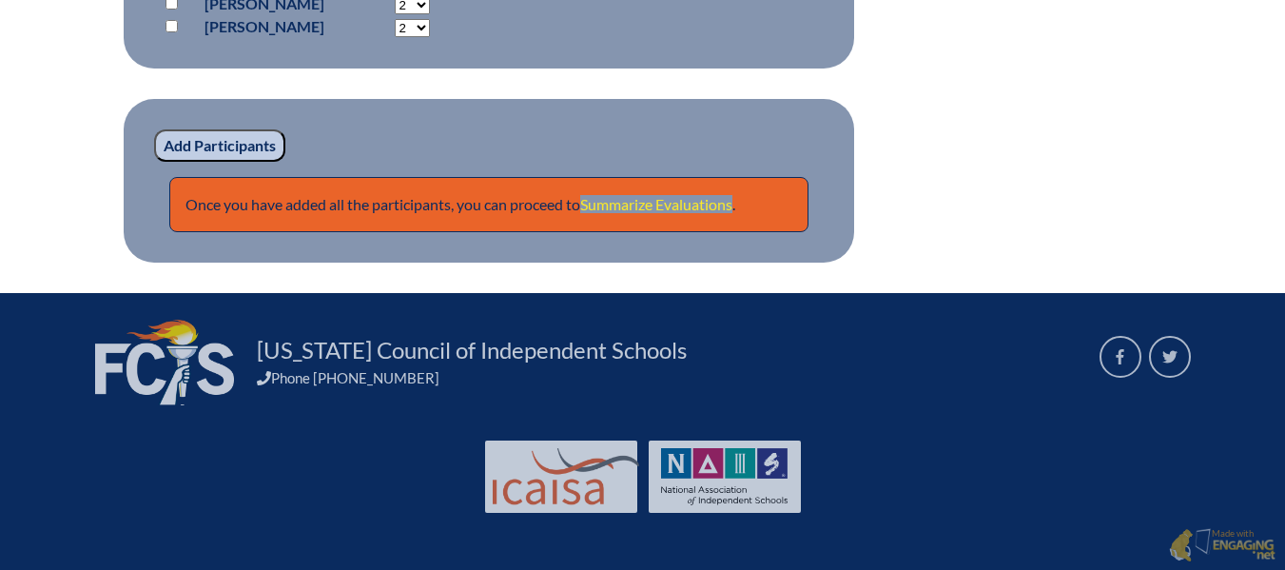 Image resolution: width=1285 pixels, height=570 pixels. What do you see at coordinates (220, 146) in the screenshot?
I see `input: Add Participants` at bounding box center [220, 146].